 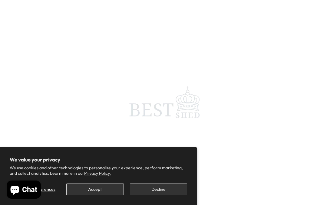 What do you see at coordinates (97, 173) in the screenshot?
I see `a: Privacy Policy.` at bounding box center [97, 173].